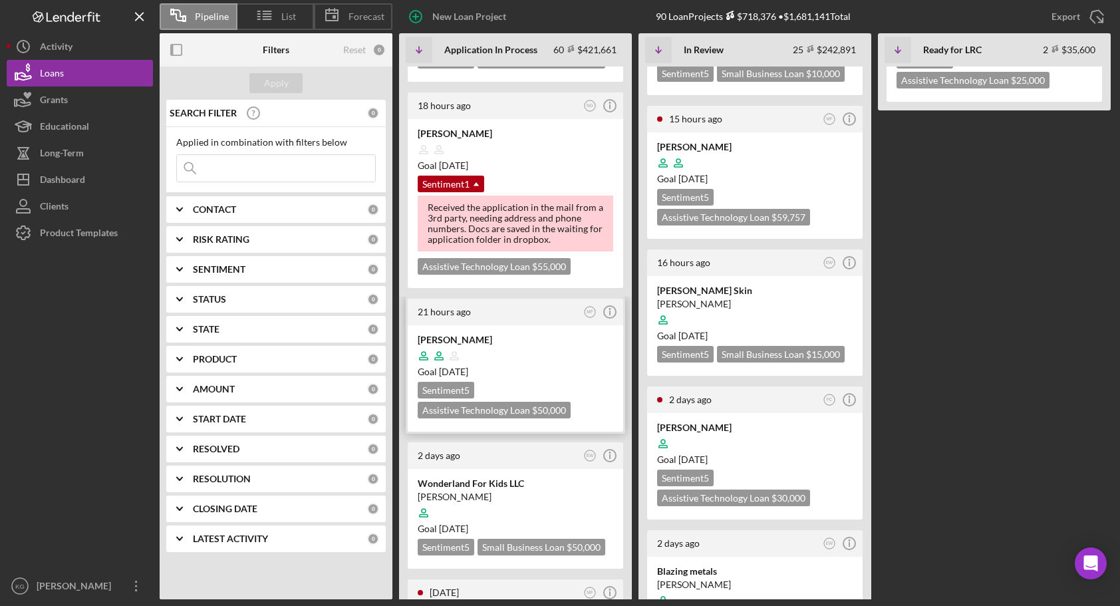 The image size is (1120, 606). Describe the element at coordinates (704, 50) in the screenshot. I see `b: In Review` at that location.